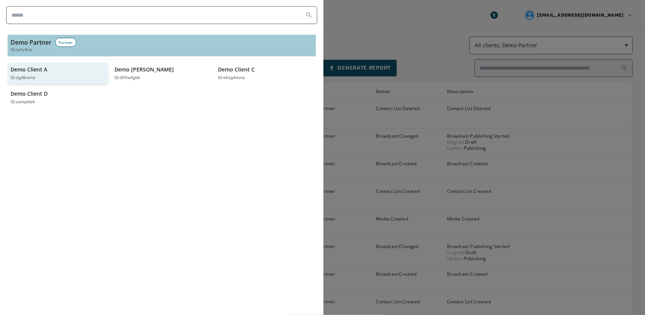 The image size is (645, 315). Describe the element at coordinates (236, 70) in the screenshot. I see `p: Demo Client C` at that location.